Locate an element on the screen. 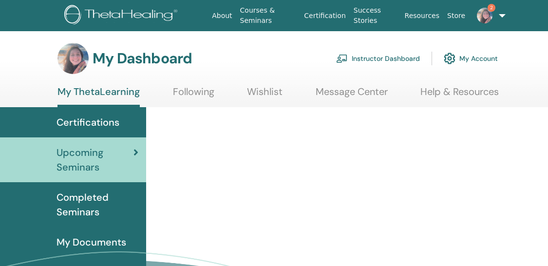 The height and width of the screenshot is (266, 548). a: My ThetaLearning is located at coordinates (98, 96).